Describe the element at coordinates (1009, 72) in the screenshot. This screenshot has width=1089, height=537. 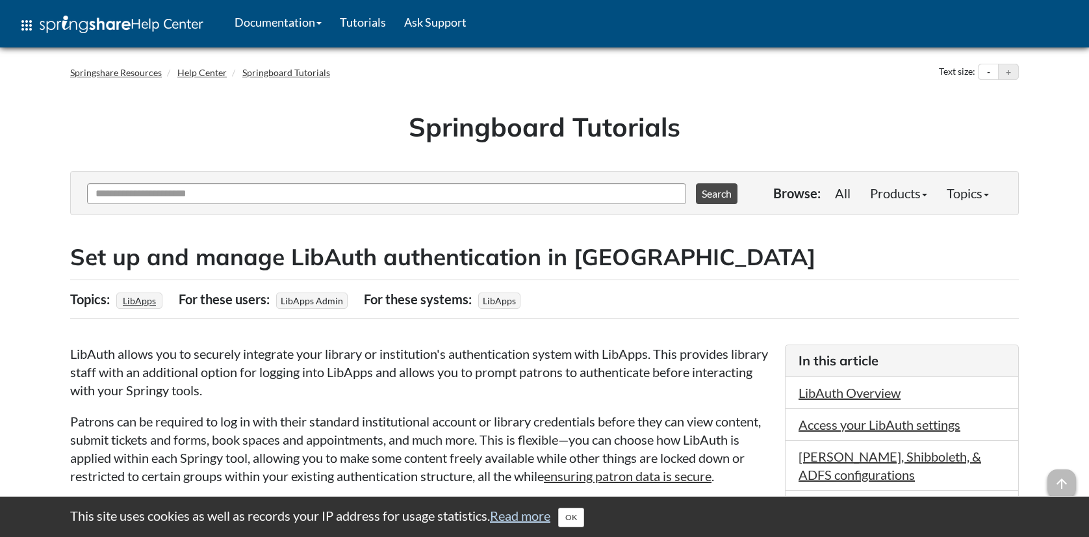
I see `button: Increase text size` at that location.